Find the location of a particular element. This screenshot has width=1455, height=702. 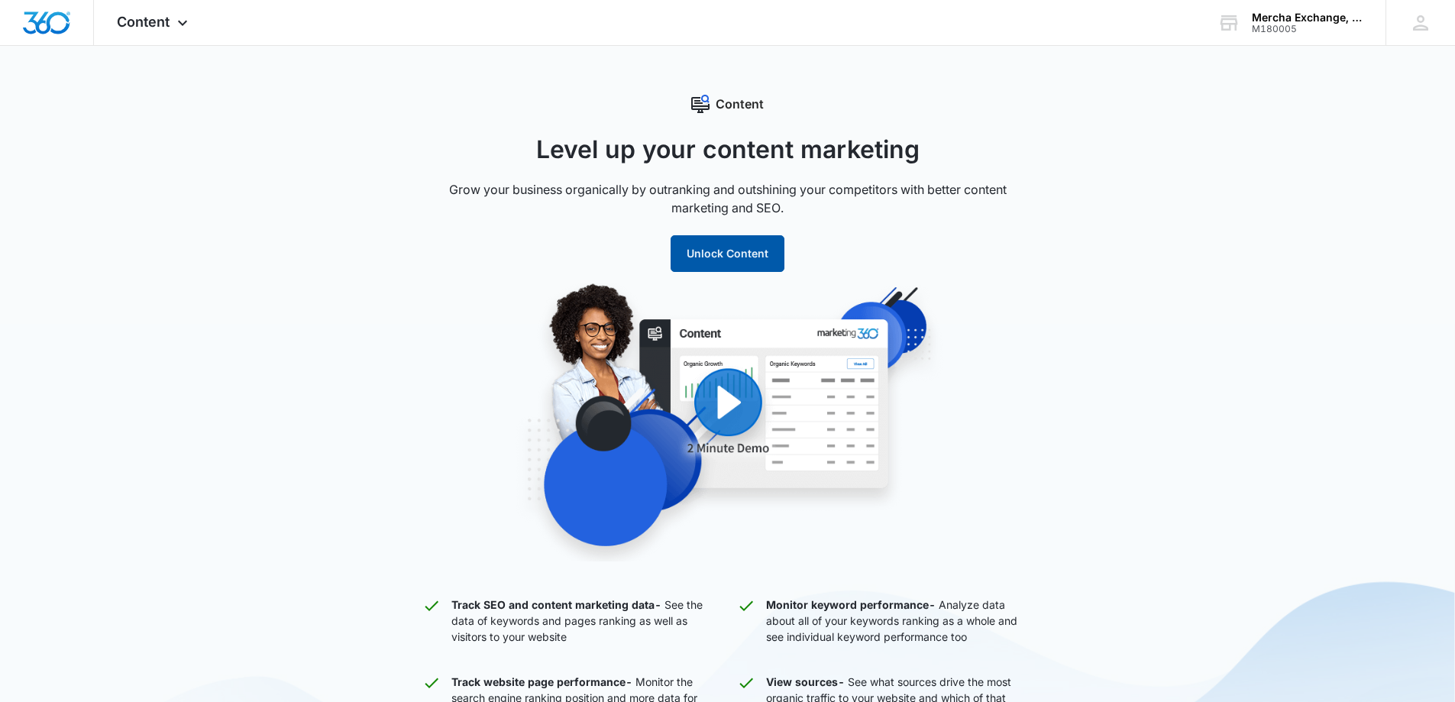

a: Unlock Content is located at coordinates (727, 253).